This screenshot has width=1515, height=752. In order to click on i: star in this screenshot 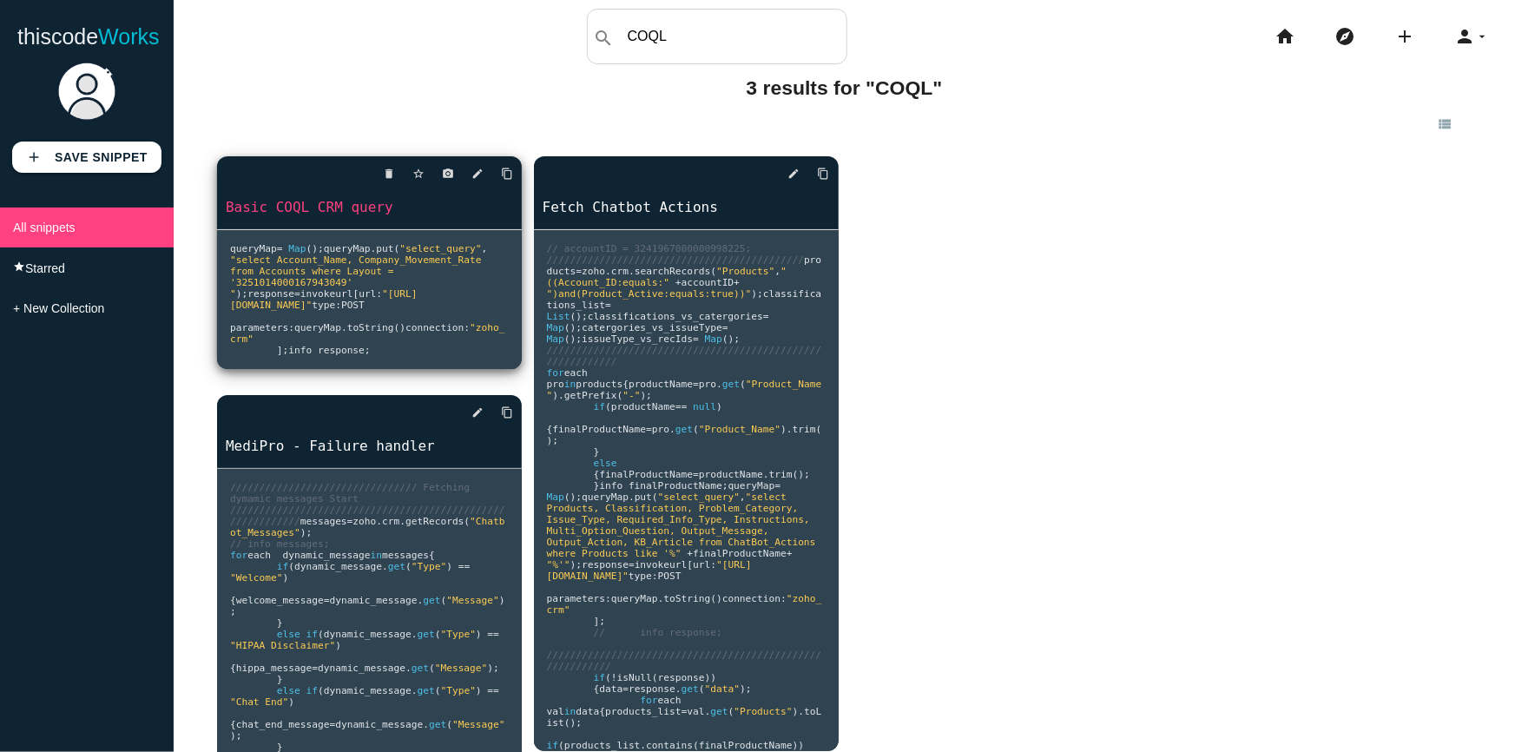, I will do `click(19, 266)`.